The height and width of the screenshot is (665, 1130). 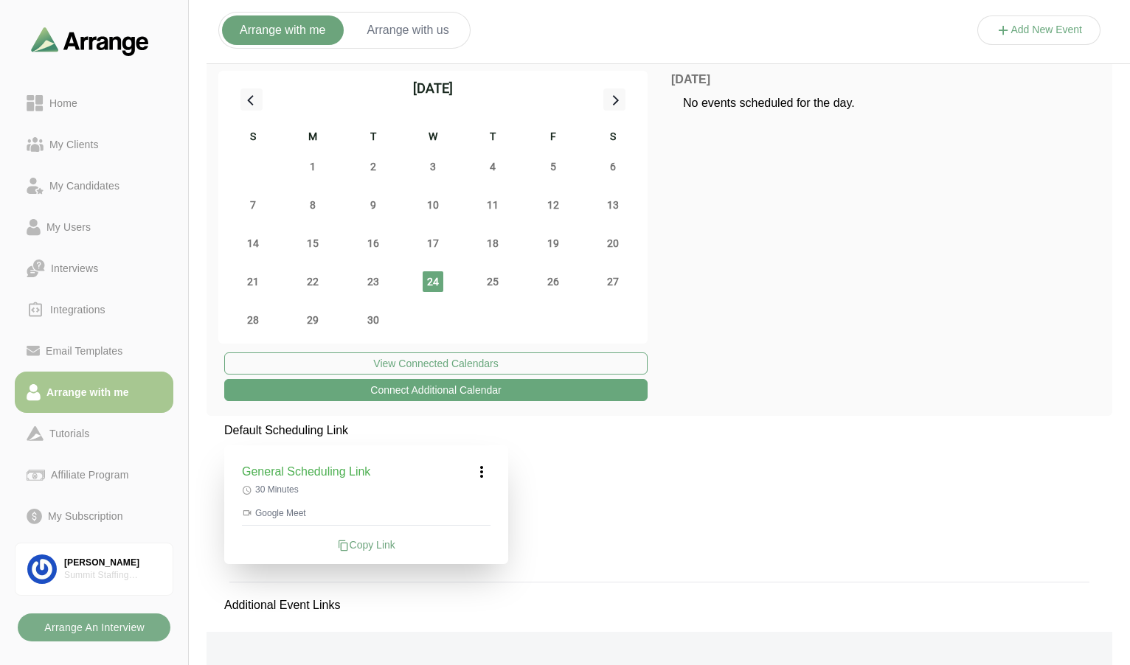 What do you see at coordinates (552, 138) in the screenshot?
I see `div: F` at bounding box center [552, 138].